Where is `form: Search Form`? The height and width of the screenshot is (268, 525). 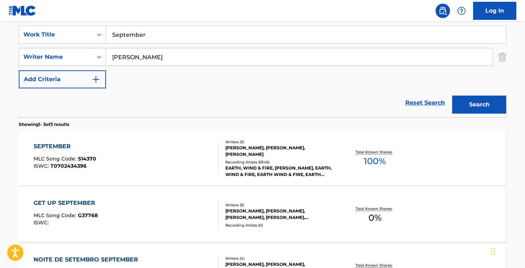 form: Search Form is located at coordinates (263, 71).